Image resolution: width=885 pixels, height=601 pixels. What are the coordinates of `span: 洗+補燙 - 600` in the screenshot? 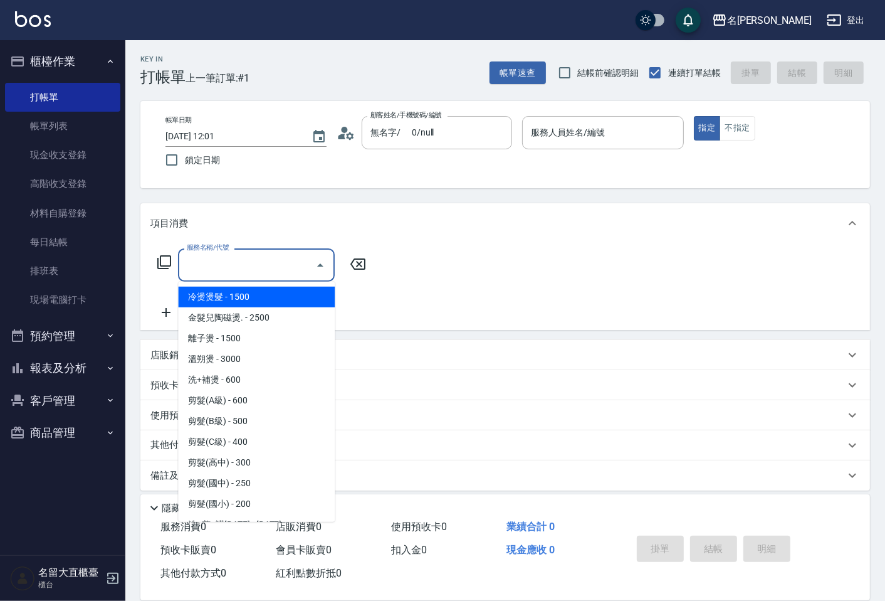 It's located at (256, 379).